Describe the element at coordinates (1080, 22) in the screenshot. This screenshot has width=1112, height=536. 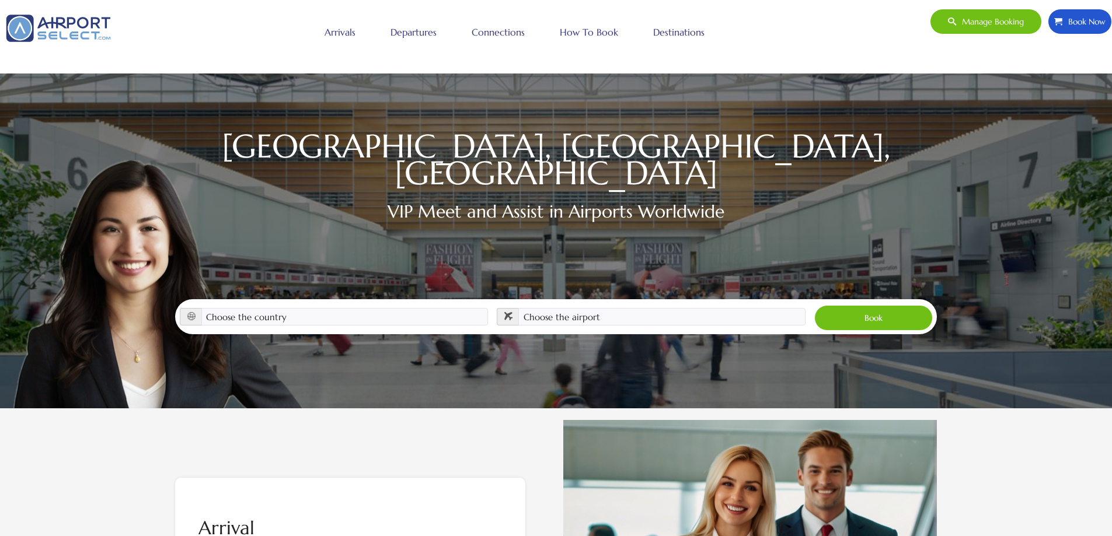
I see `a: Book Now` at that location.